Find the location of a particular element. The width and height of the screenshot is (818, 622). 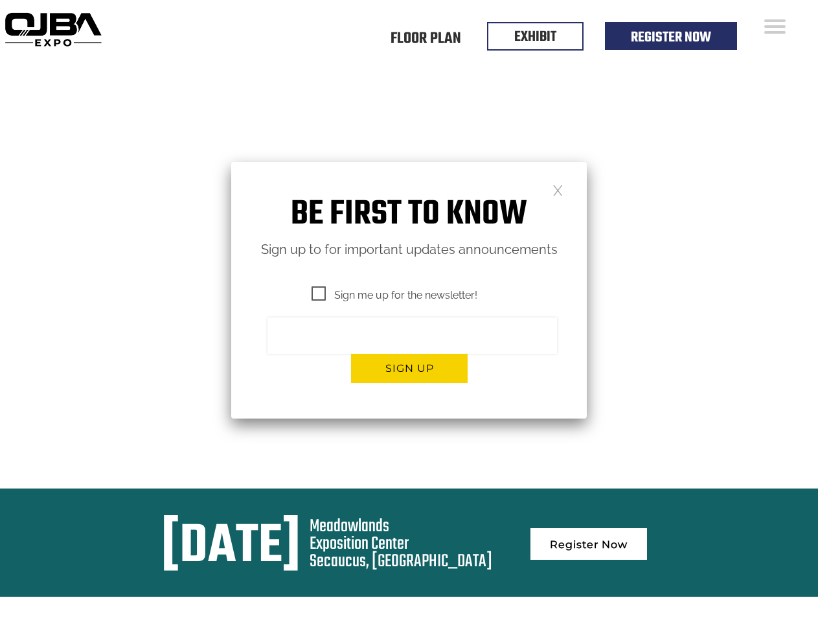

a: Close is located at coordinates (558, 189).